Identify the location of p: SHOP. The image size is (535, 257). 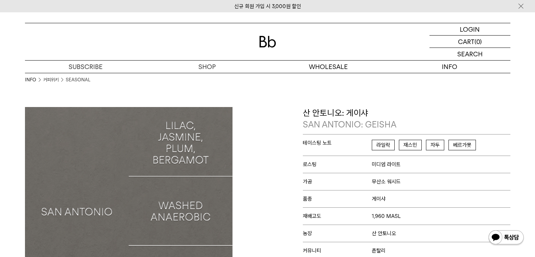
(207, 67).